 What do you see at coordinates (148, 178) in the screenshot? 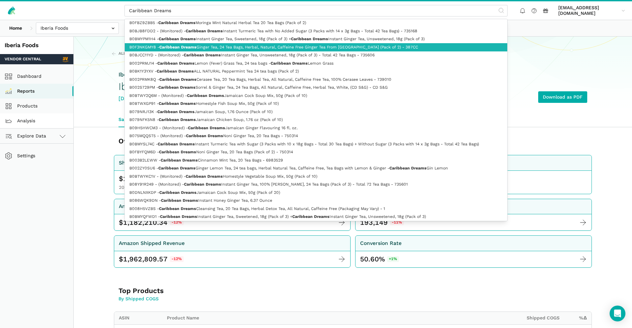
I see `span: 11,756,921.23` at bounding box center [148, 178].